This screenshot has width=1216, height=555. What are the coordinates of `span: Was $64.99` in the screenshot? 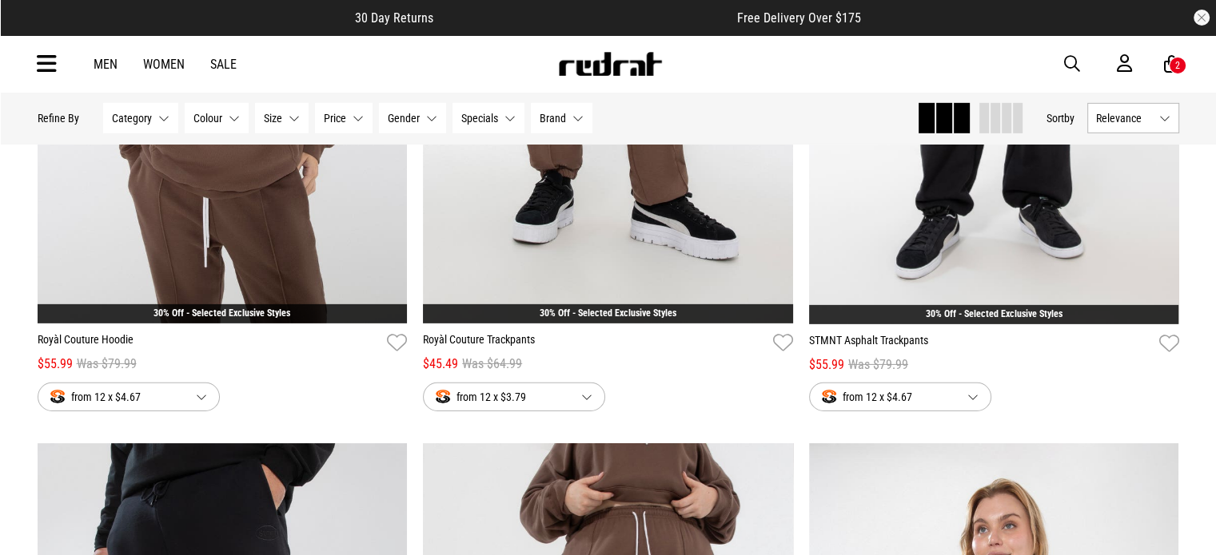 It's located at (492, 364).